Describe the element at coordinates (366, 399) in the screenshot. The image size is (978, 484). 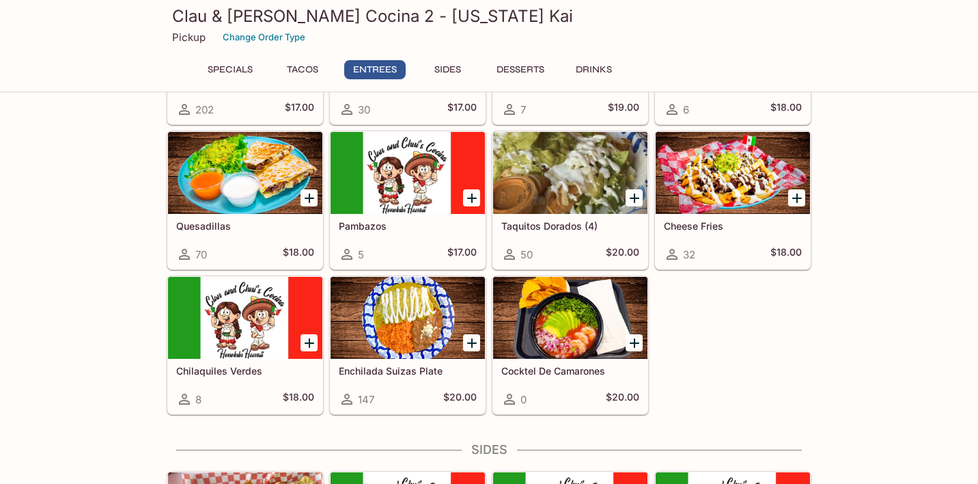
I see `span: 147` at that location.